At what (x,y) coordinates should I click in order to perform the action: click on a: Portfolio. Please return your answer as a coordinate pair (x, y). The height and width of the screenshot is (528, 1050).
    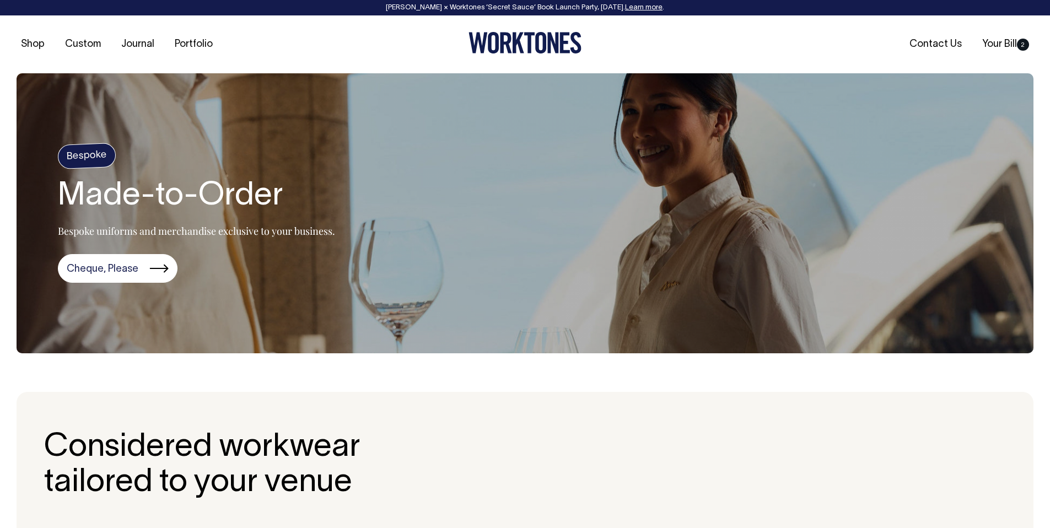
    Looking at the image, I should click on (193, 44).